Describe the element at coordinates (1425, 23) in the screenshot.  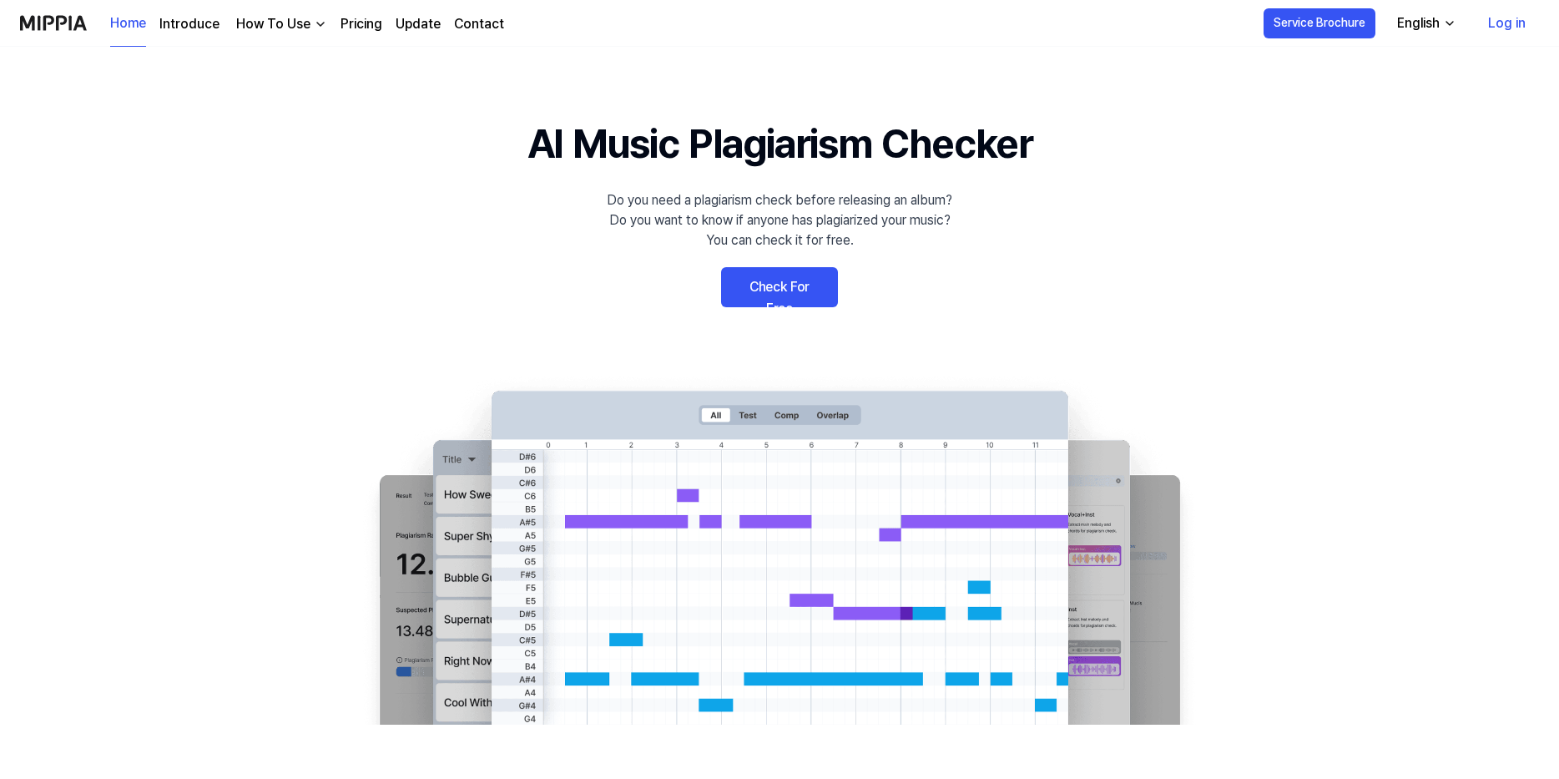
I see `button: English` at that location.